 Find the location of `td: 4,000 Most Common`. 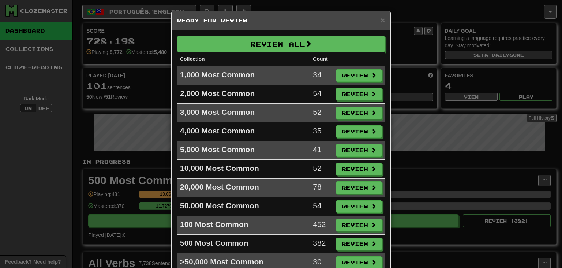

td: 4,000 Most Common is located at coordinates (243, 131).